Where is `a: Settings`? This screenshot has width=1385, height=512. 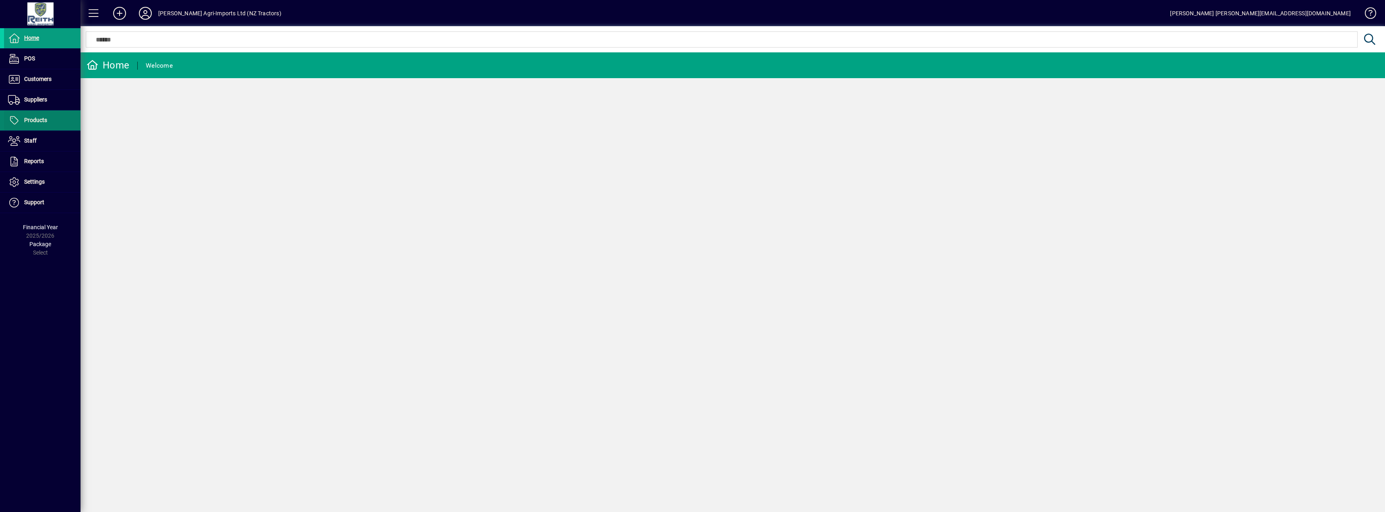 a: Settings is located at coordinates (42, 182).